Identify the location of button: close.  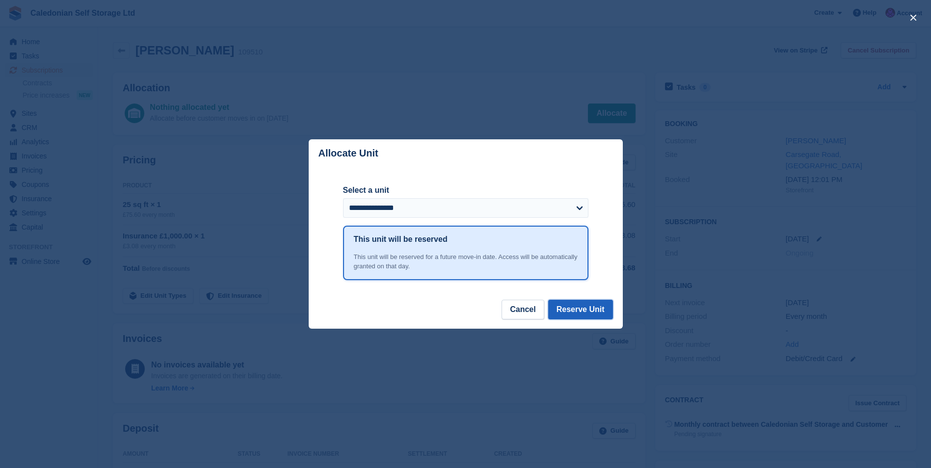
(914, 18).